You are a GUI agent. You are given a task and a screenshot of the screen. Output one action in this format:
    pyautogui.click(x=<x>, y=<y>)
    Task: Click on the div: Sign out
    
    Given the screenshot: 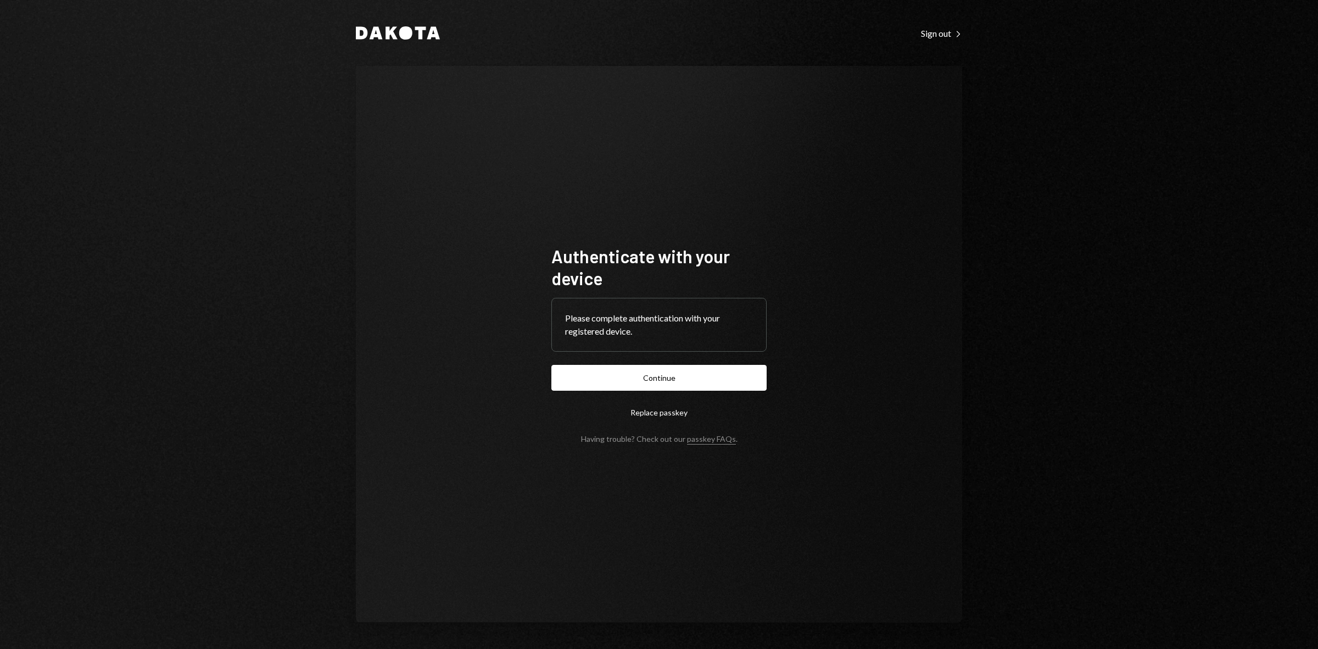 What is the action you would take?
    pyautogui.click(x=941, y=34)
    